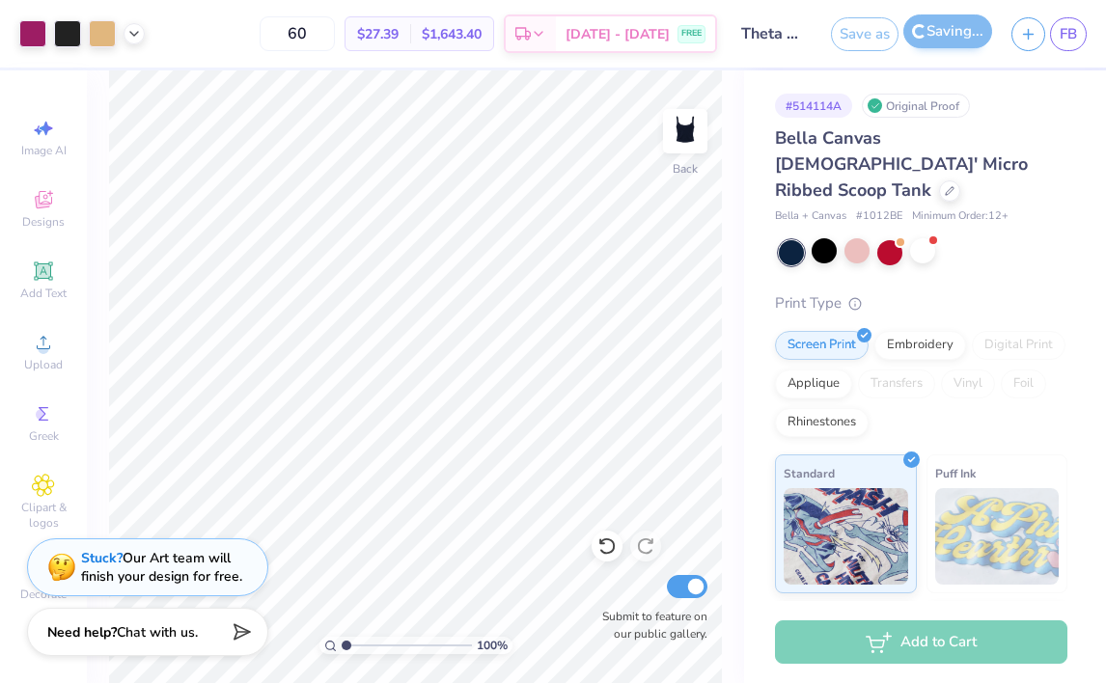 Image resolution: width=1106 pixels, height=683 pixels. What do you see at coordinates (968, 384) in the screenshot?
I see `div: Vinyl` at bounding box center [968, 384].